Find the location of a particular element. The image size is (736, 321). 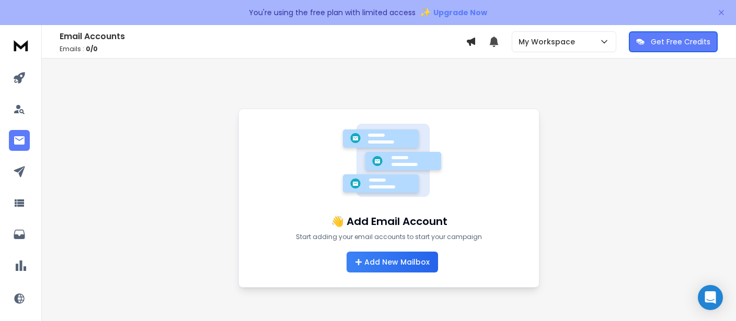

p: You're using the free plan with limited access is located at coordinates (332, 13).